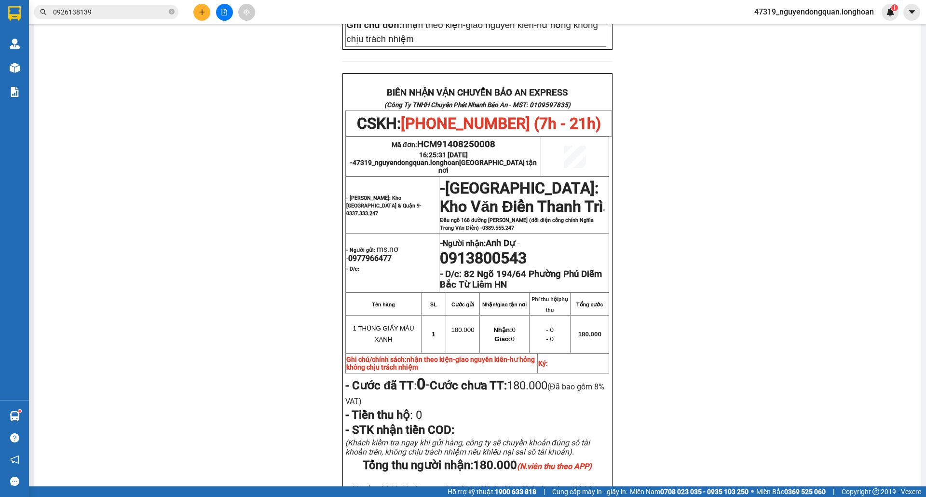 This screenshot has height=497, width=926. Describe the element at coordinates (172, 12) in the screenshot. I see `span: close-circle` at that location.